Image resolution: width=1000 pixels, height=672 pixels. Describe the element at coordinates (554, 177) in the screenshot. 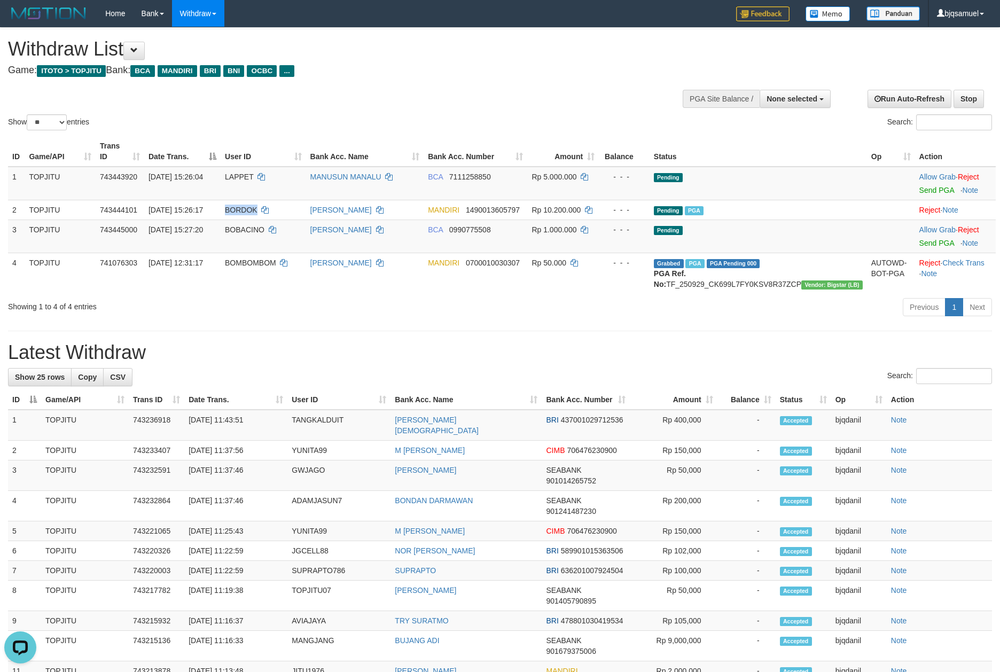

I see `span: Rp 5.000.000` at that location.